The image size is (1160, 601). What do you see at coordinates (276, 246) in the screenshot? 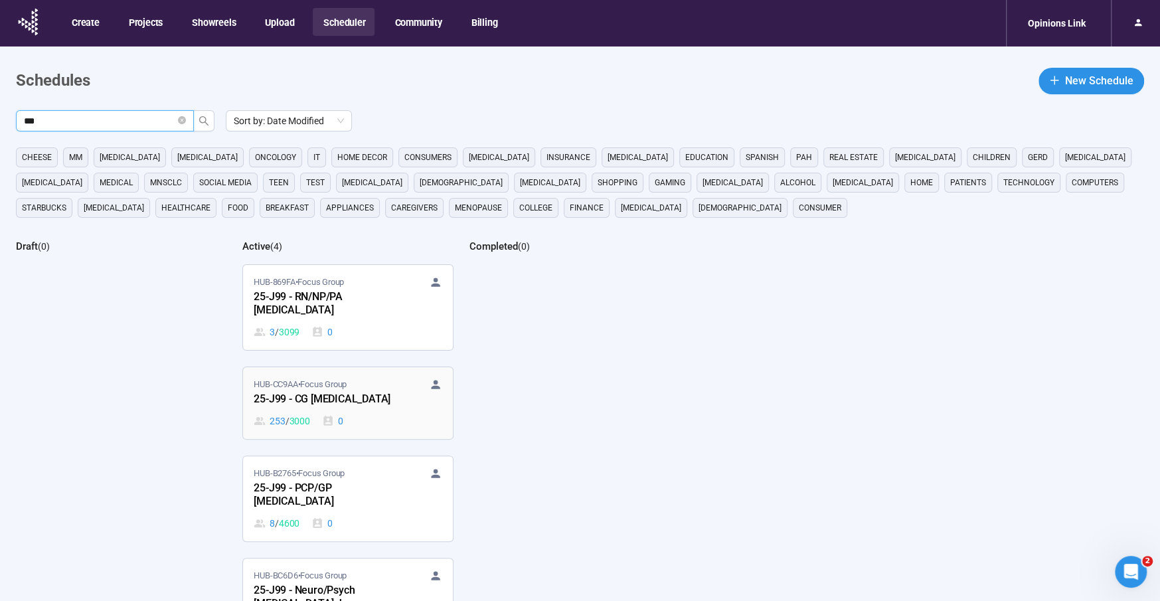
I see `span: ( 4 )` at bounding box center [276, 246].